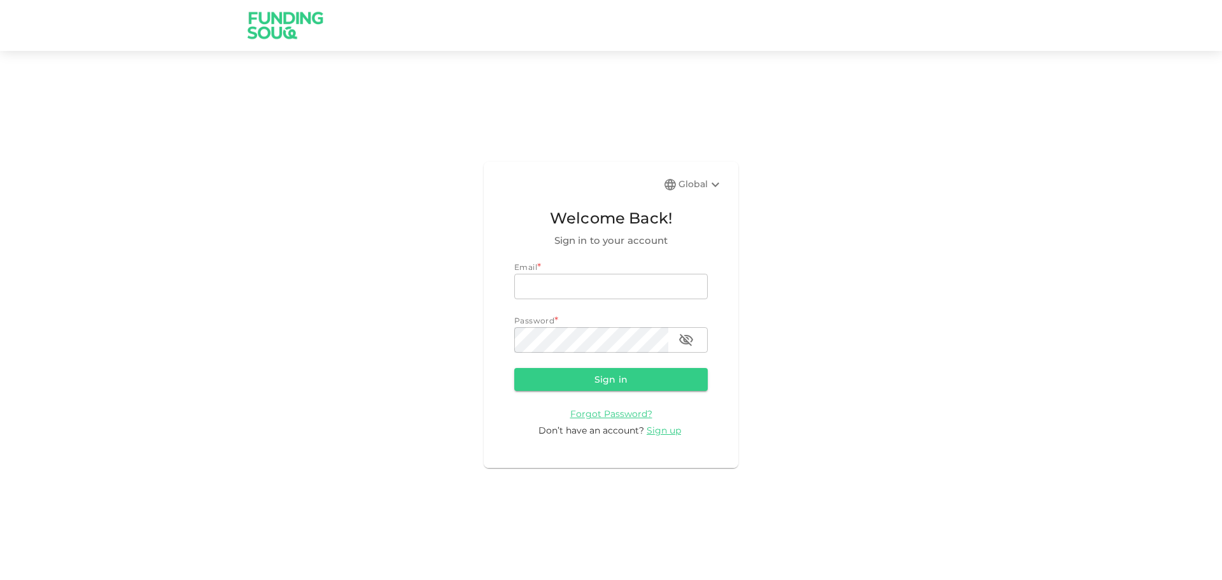  What do you see at coordinates (611, 286) in the screenshot?
I see `div: email` at bounding box center [611, 286].